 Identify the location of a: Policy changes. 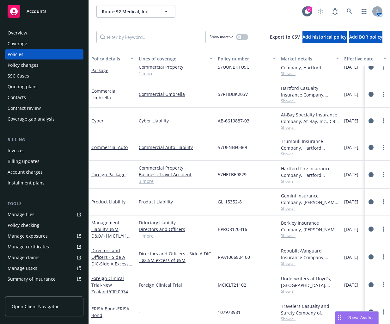
(44, 65).